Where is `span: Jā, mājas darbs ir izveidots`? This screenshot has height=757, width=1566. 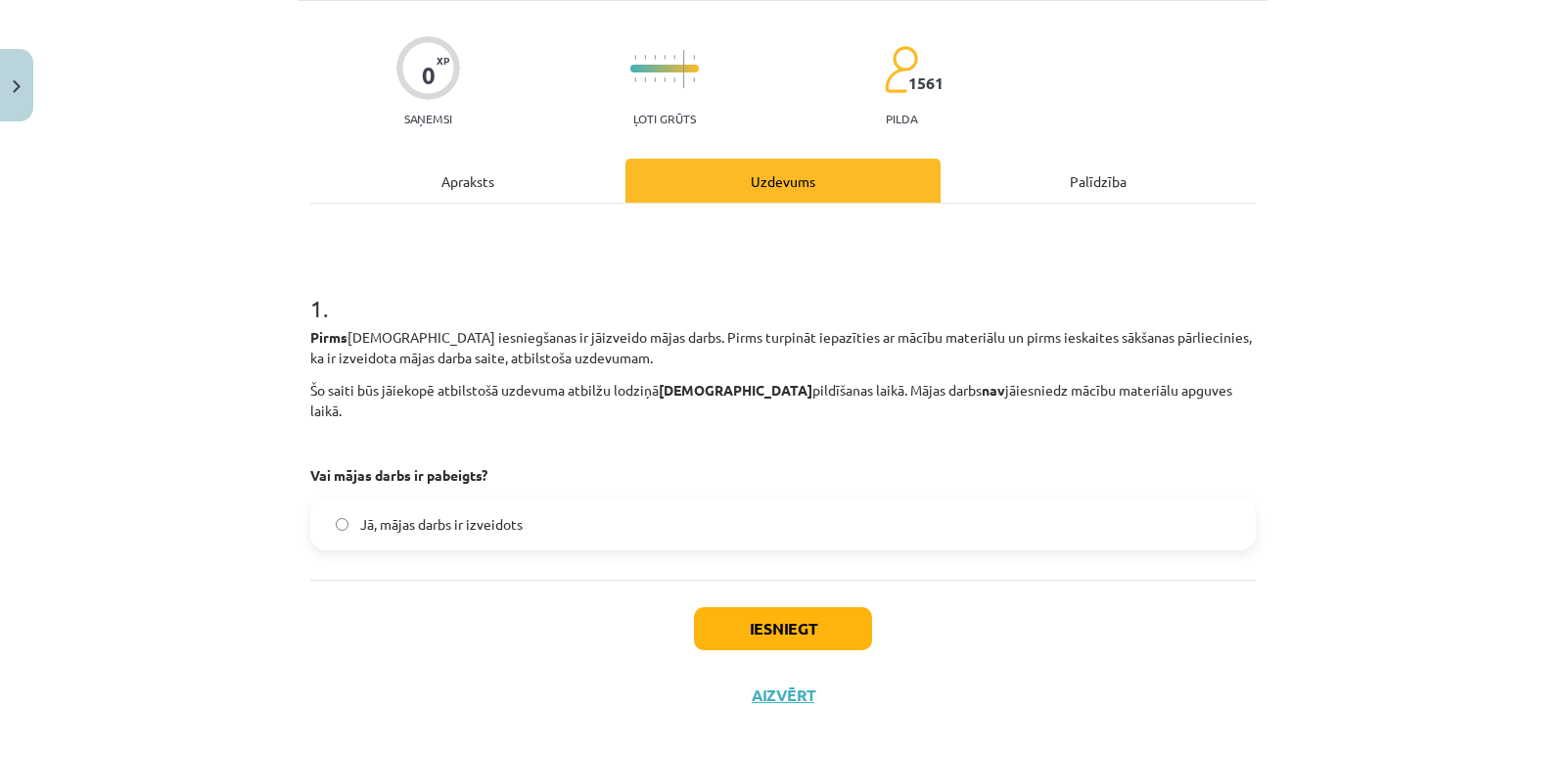
span: Jā, mājas darbs ir izveidots is located at coordinates (442, 524).